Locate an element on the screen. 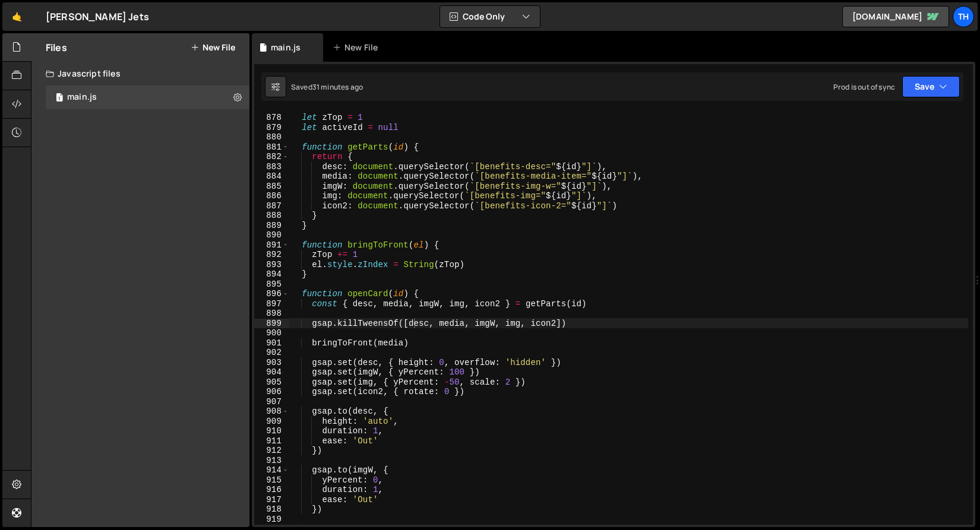  div: 893 is located at coordinates (271, 265).